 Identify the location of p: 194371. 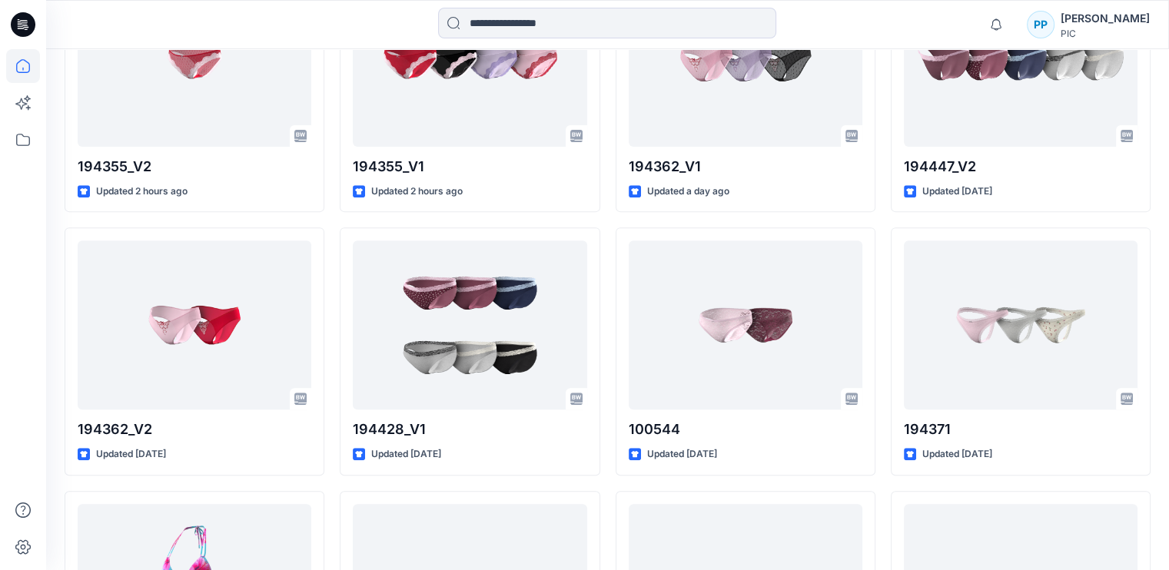
(1021, 430).